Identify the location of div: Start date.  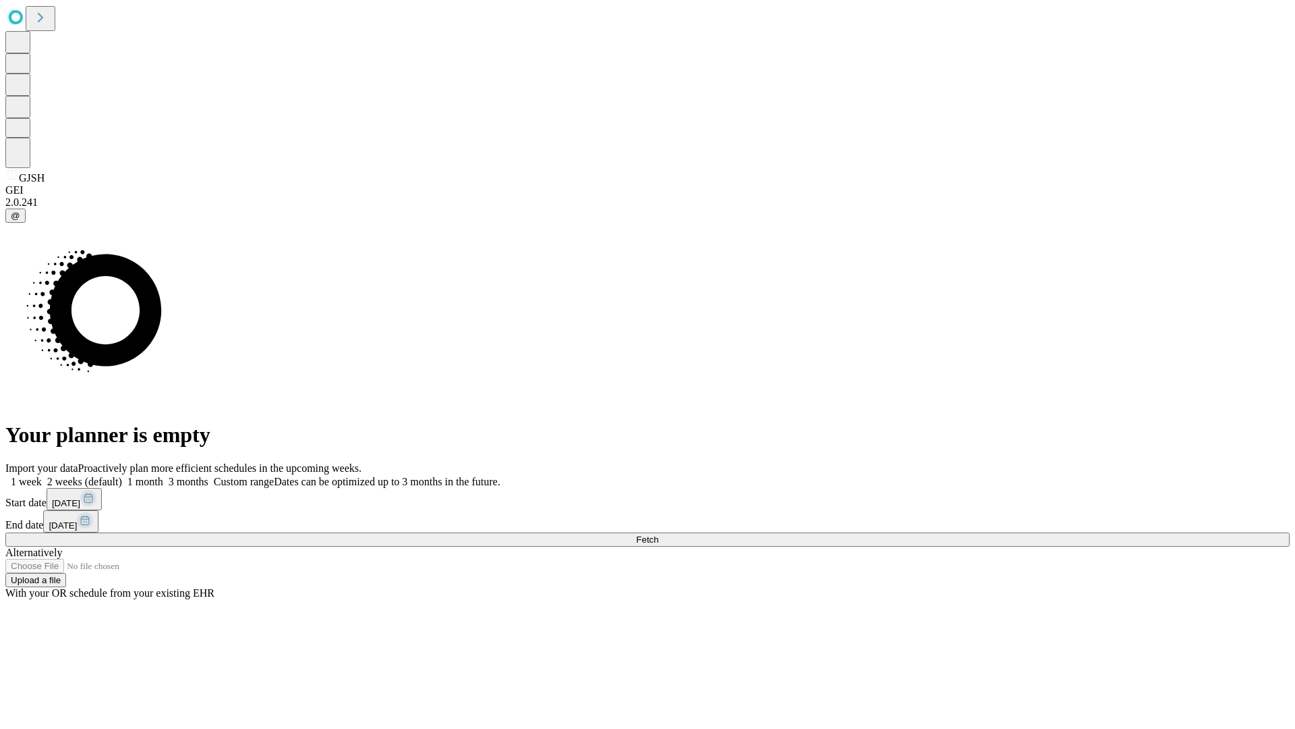
(648, 499).